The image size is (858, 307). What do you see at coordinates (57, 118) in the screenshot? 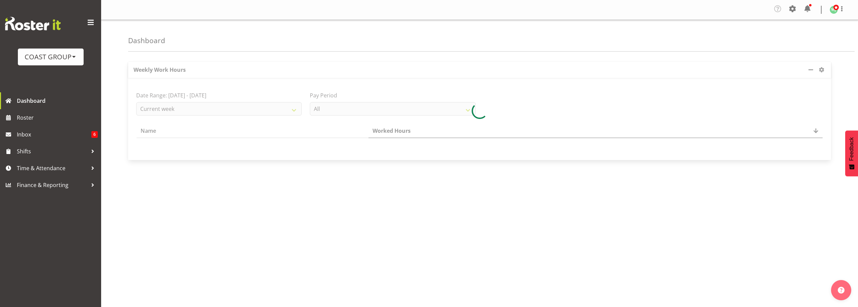
I see `span: Roster` at bounding box center [57, 118].